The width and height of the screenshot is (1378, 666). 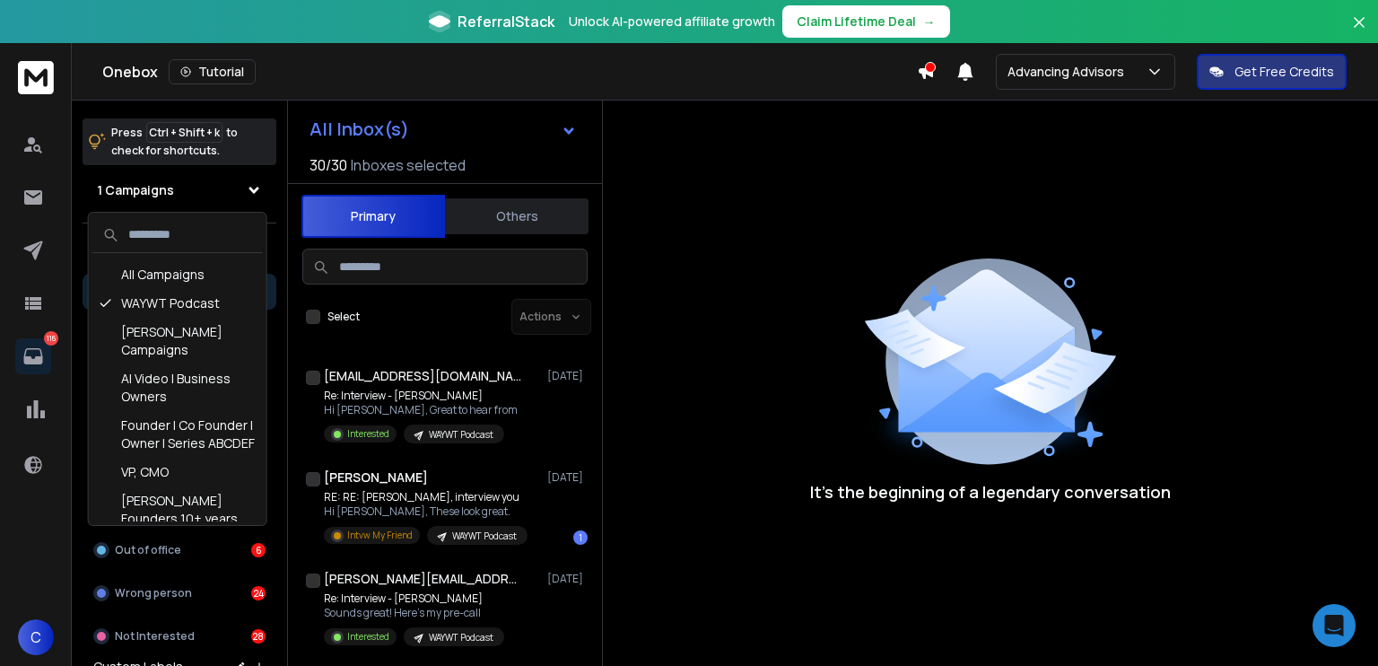 I want to click on button: Claim Lifetime Deal, so click(x=866, y=22).